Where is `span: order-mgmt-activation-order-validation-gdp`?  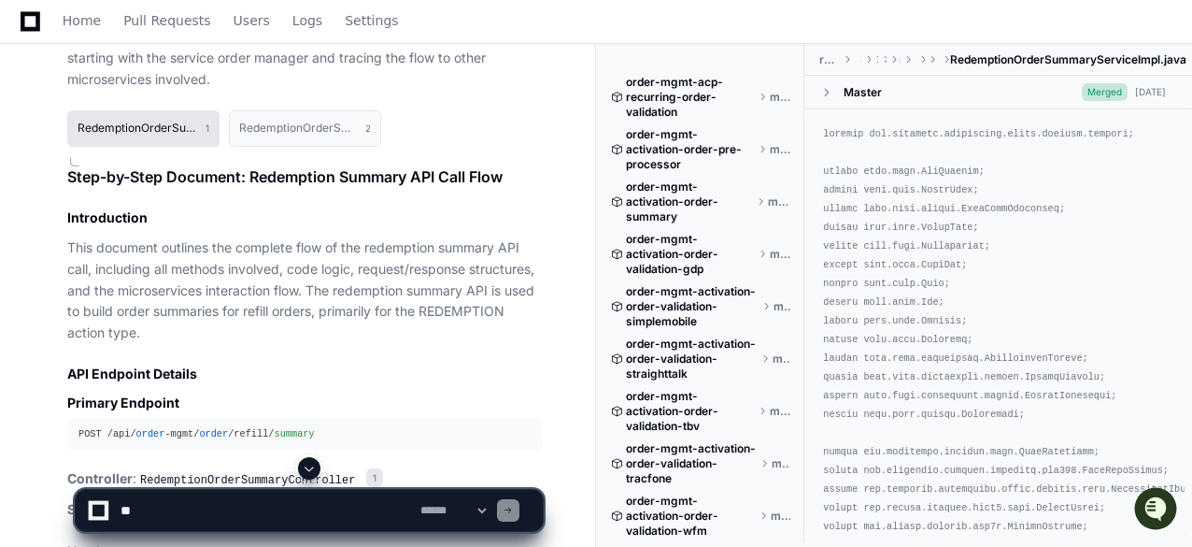
span: order-mgmt-activation-order-validation-gdp is located at coordinates (691, 254).